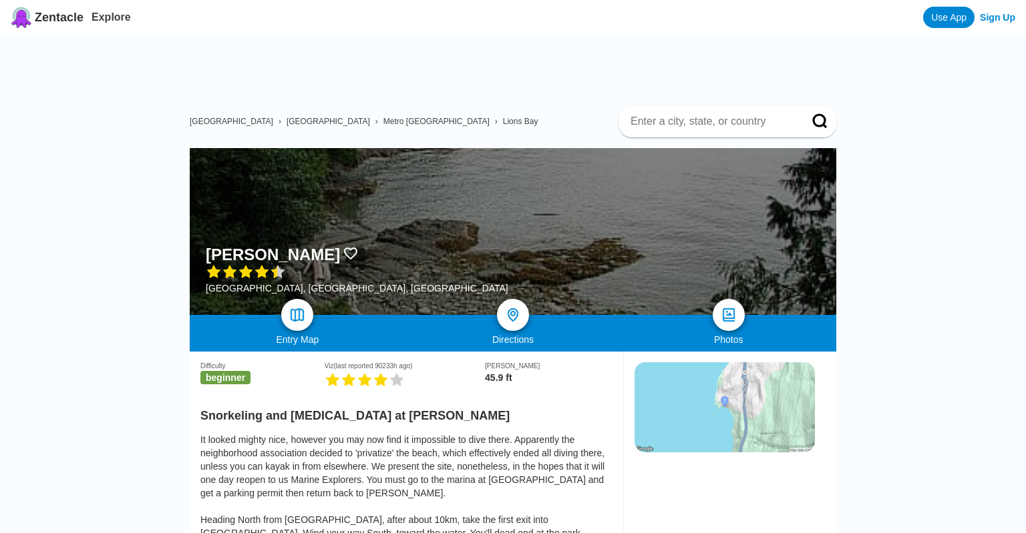  Describe the element at coordinates (948, 17) in the screenshot. I see `a: Use App` at that location.